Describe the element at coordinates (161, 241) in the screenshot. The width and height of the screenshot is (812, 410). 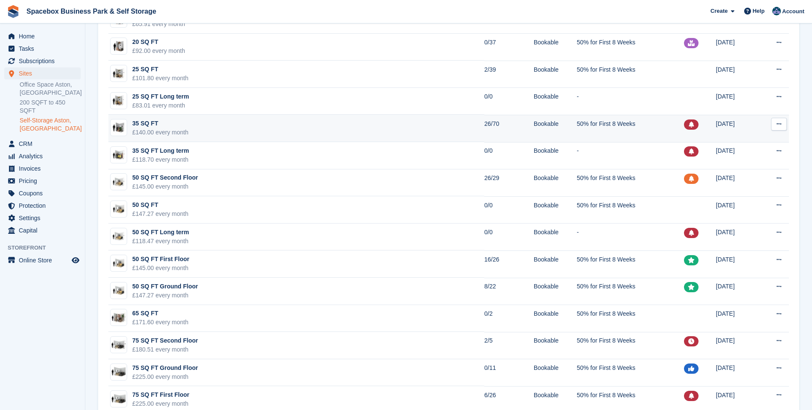
I see `div: £118.47 every month` at that location.